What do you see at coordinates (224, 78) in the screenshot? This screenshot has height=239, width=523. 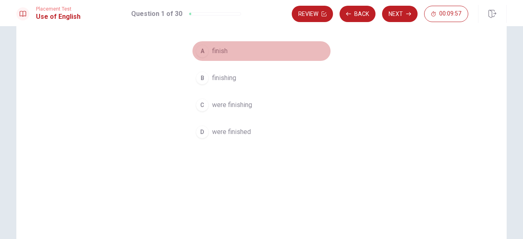 I see `span: finishing` at bounding box center [224, 78].